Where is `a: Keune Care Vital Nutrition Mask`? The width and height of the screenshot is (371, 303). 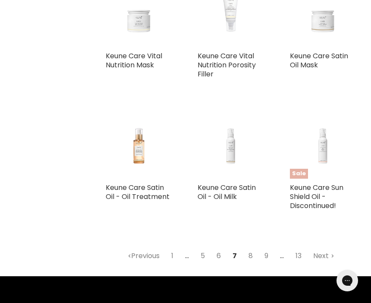 a: Keune Care Vital Nutrition Mask is located at coordinates (134, 60).